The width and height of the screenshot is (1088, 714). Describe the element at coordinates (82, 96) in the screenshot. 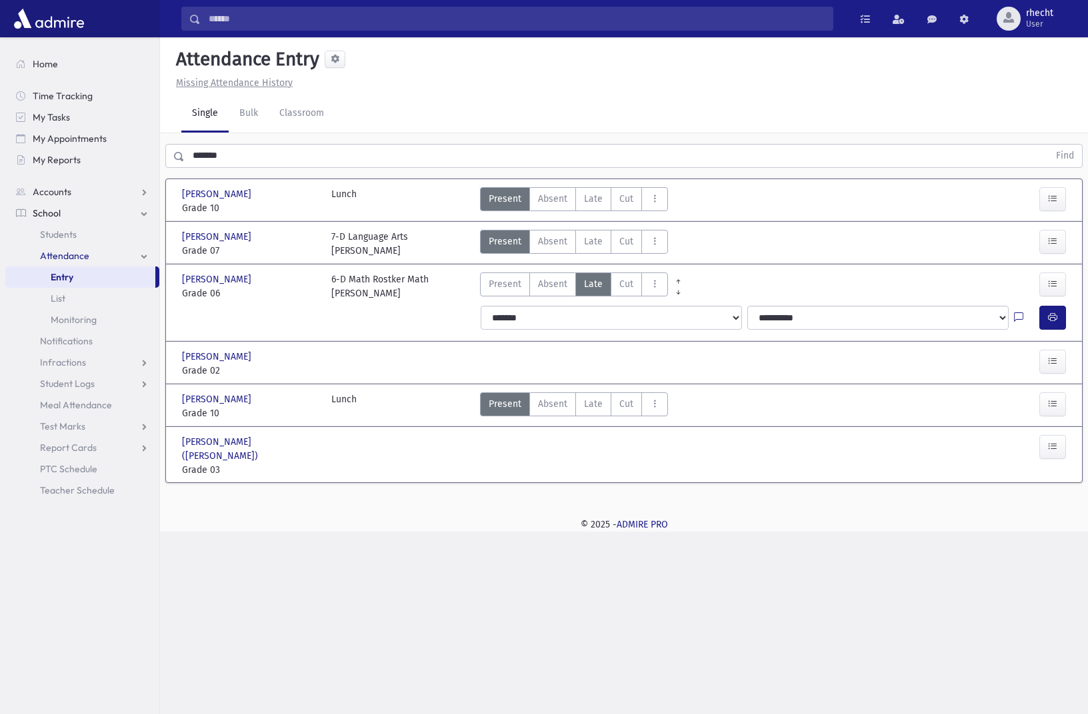

I see `a: Time Tracking` at that location.